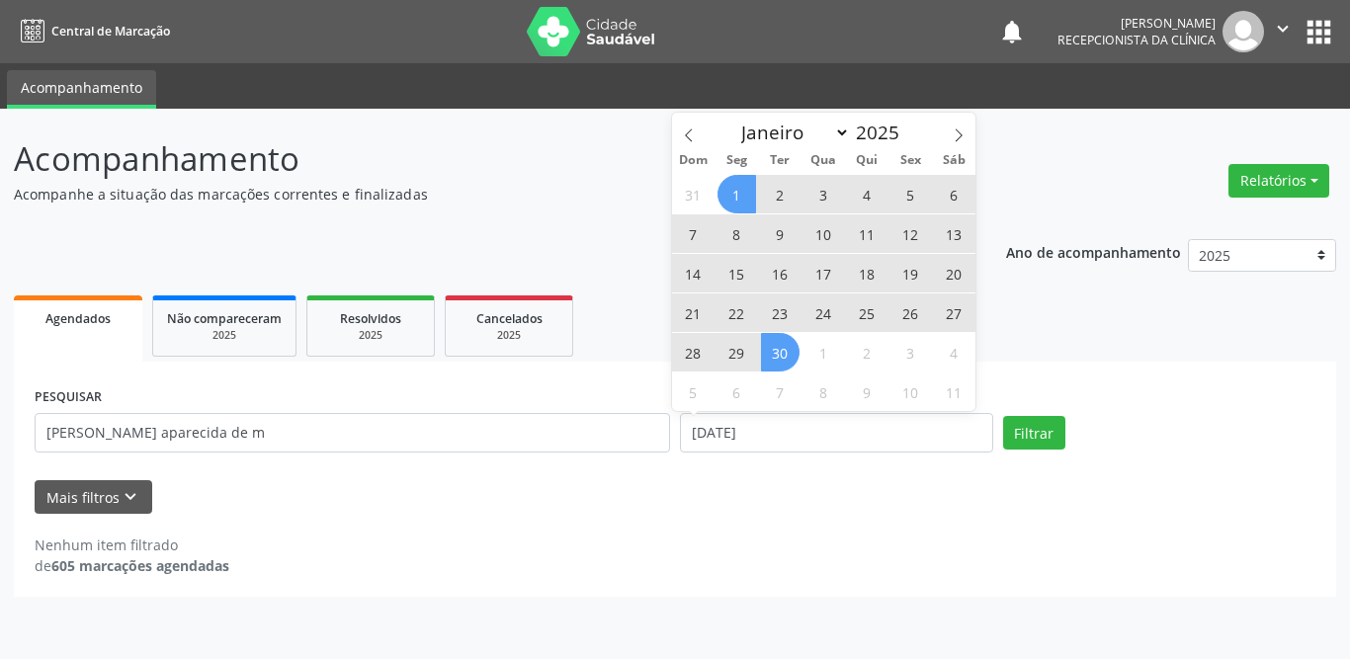  What do you see at coordinates (130, 497) in the screenshot?
I see `i: keyboard_arrow_down` at bounding box center [130, 497].